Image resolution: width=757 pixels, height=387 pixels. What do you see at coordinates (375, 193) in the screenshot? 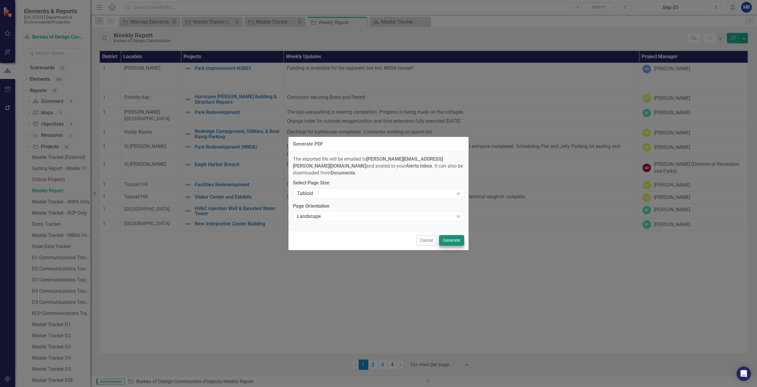
I see `div: Tabloid` at bounding box center [375, 193].